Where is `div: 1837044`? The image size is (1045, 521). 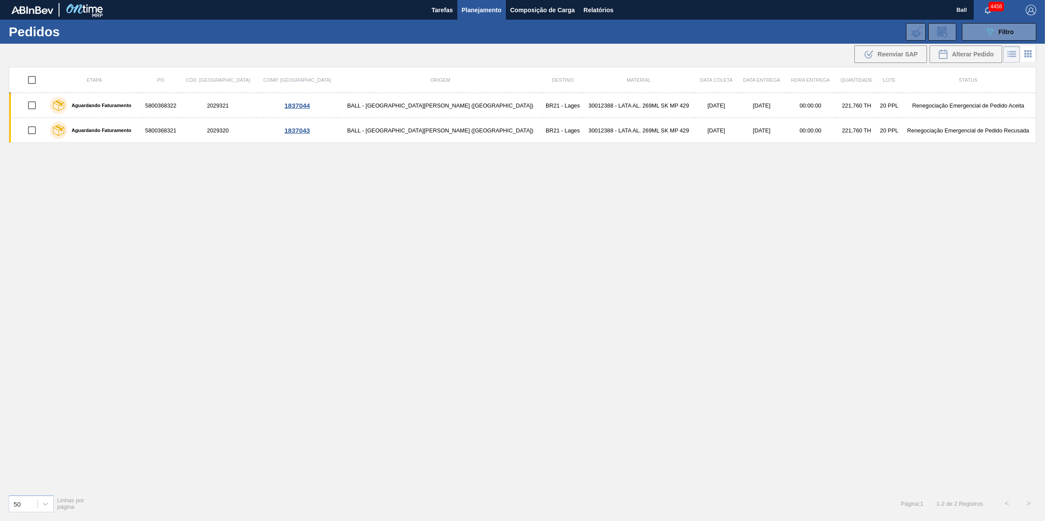
div: 1837044 is located at coordinates (297, 105).